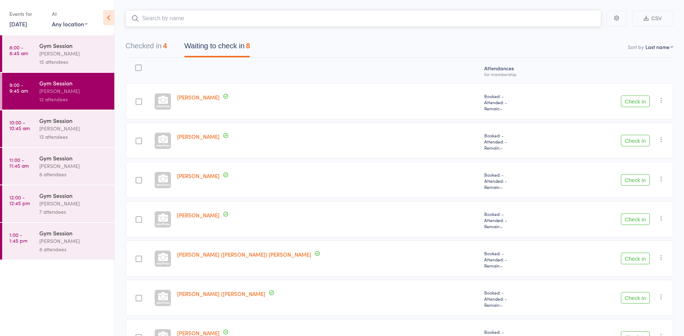 This screenshot has width=684, height=336. Describe the element at coordinates (74, 62) in the screenshot. I see `div: 15 attendees` at that location.